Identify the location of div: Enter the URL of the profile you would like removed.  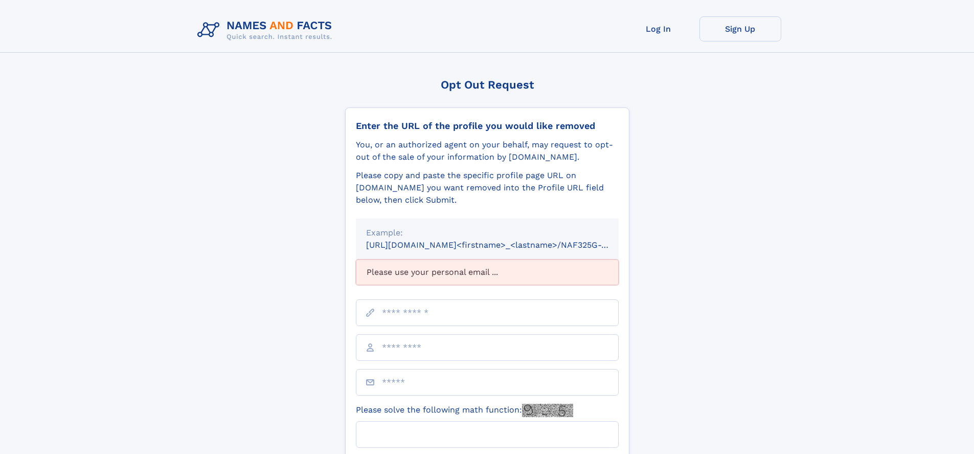
(487, 126).